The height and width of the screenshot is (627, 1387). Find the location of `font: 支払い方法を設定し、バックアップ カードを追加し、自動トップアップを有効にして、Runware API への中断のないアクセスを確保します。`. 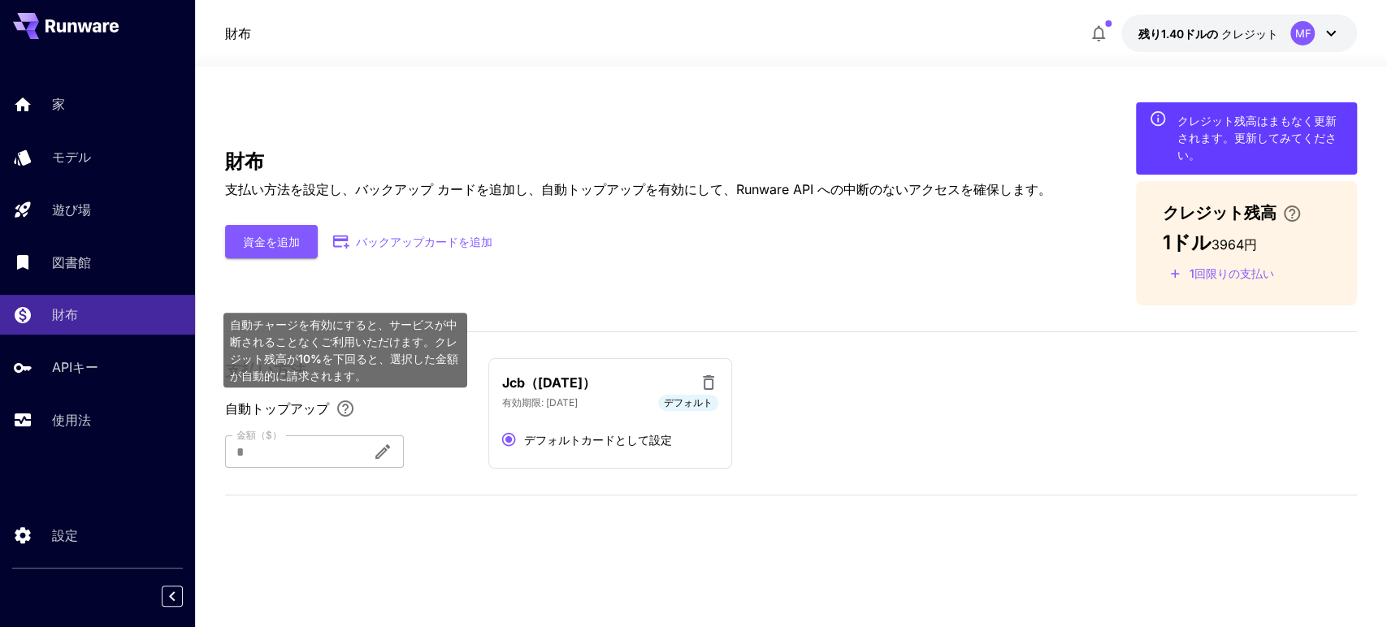

font: 支払い方法を設定し、バックアップ カードを追加し、自動トップアップを有効にして、Runware API への中断のないアクセスを確保します。 is located at coordinates (638, 189).